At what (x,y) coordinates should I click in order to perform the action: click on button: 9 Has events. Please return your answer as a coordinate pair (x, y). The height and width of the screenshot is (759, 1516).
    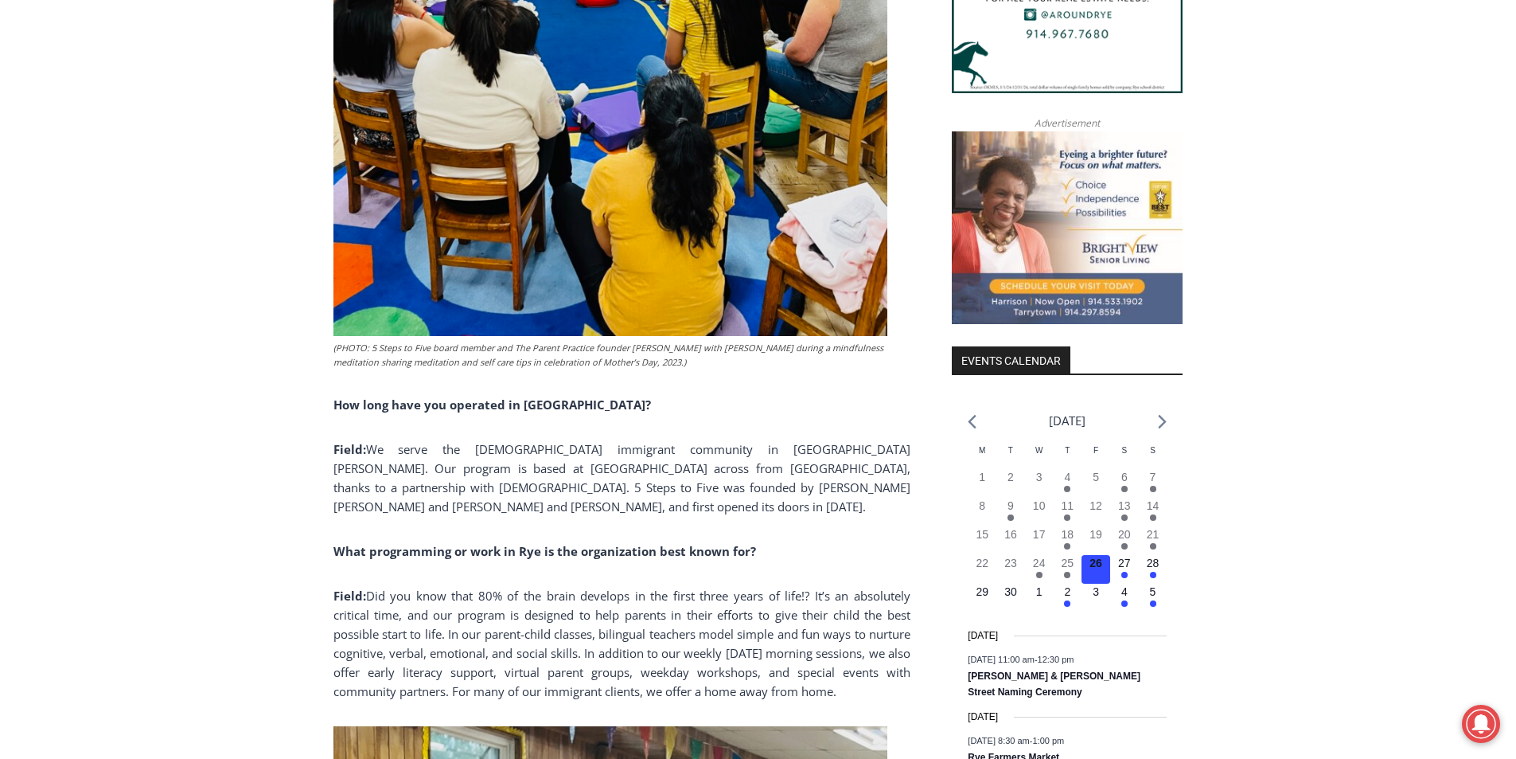
    Looking at the image, I should click on (1011, 512).